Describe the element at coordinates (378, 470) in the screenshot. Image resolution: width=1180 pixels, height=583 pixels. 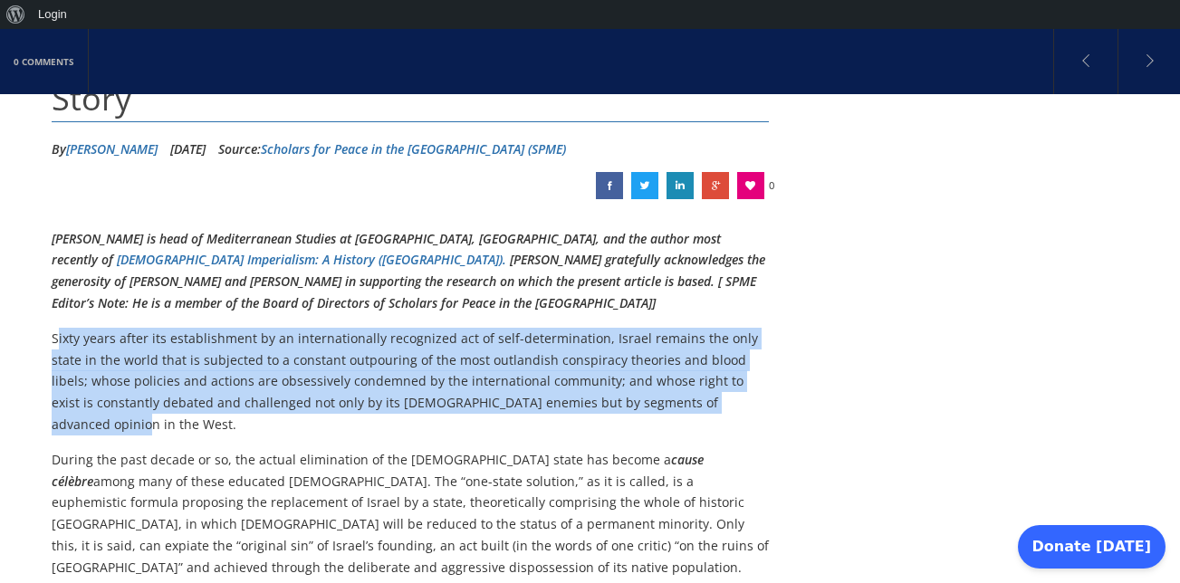
I see `em: cause célèbre` at that location.